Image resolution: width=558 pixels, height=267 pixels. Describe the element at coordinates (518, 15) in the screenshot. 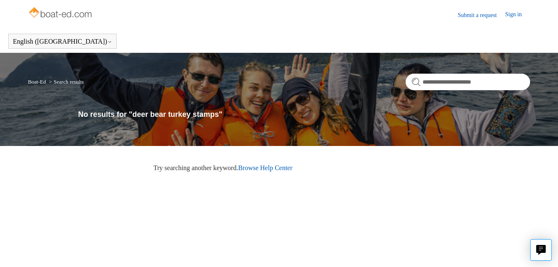

I see `a: Sign in` at that location.